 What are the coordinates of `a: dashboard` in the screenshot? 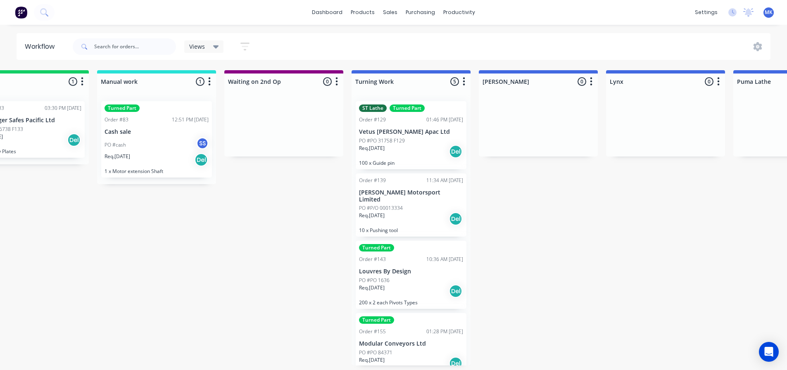 It's located at (327, 12).